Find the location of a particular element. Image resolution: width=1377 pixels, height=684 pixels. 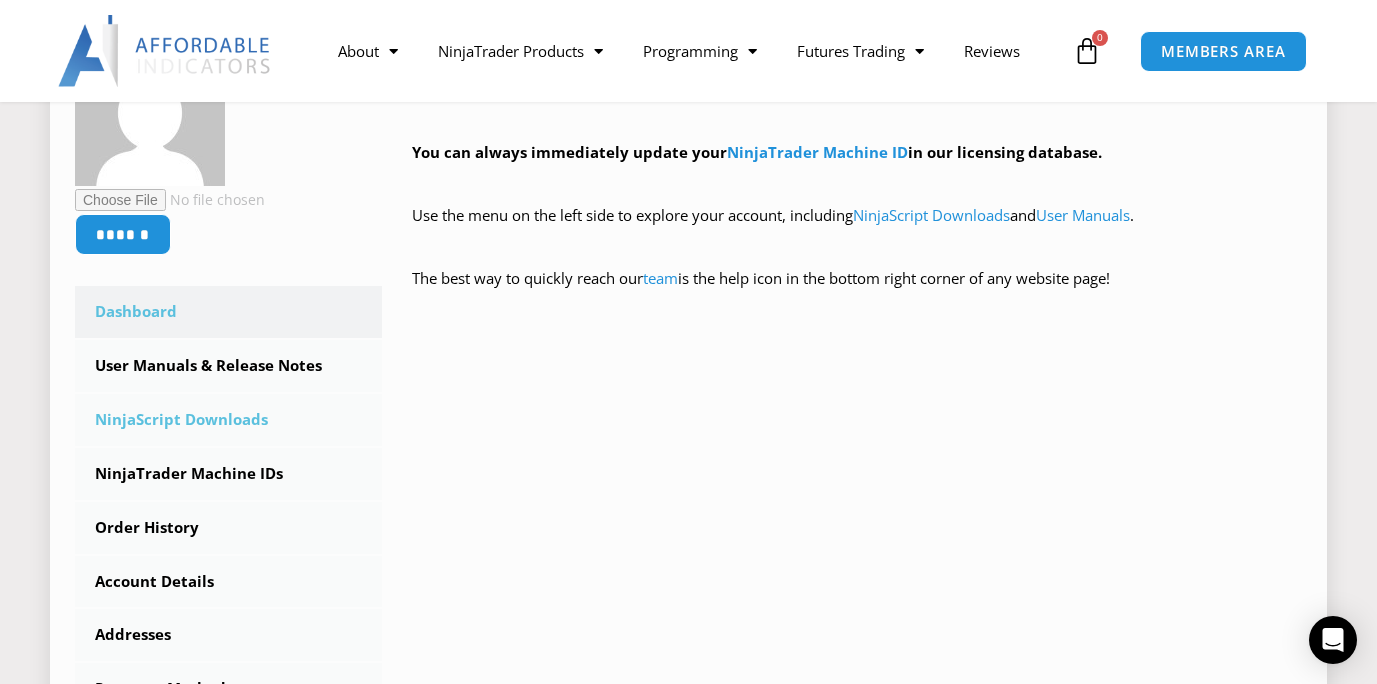

a: About is located at coordinates (368, 51).